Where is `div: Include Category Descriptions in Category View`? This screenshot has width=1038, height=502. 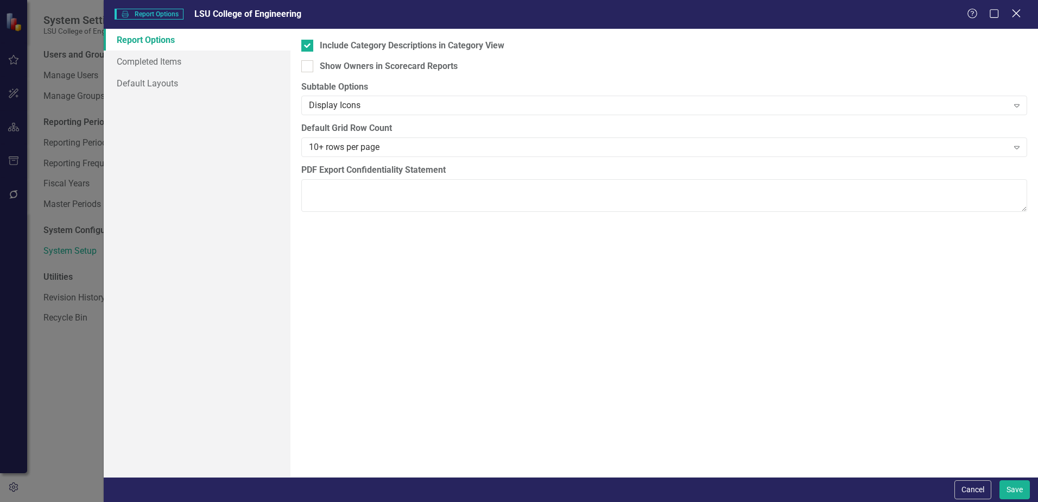
div: Include Category Descriptions in Category View is located at coordinates (412, 46).